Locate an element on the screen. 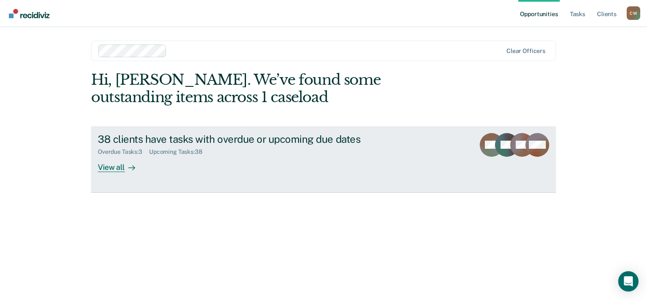 The image size is (647, 300). div: Overdue Tasks : 3 is located at coordinates (123, 152).